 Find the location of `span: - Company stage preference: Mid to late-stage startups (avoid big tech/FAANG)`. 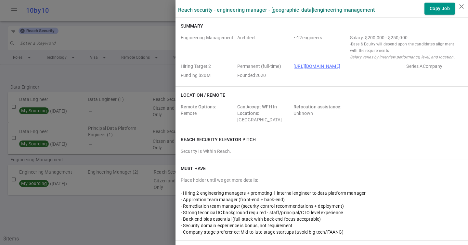

span: - Company stage preference: Mid to late-stage startups (avoid big tech/FAANG) is located at coordinates (262, 232).